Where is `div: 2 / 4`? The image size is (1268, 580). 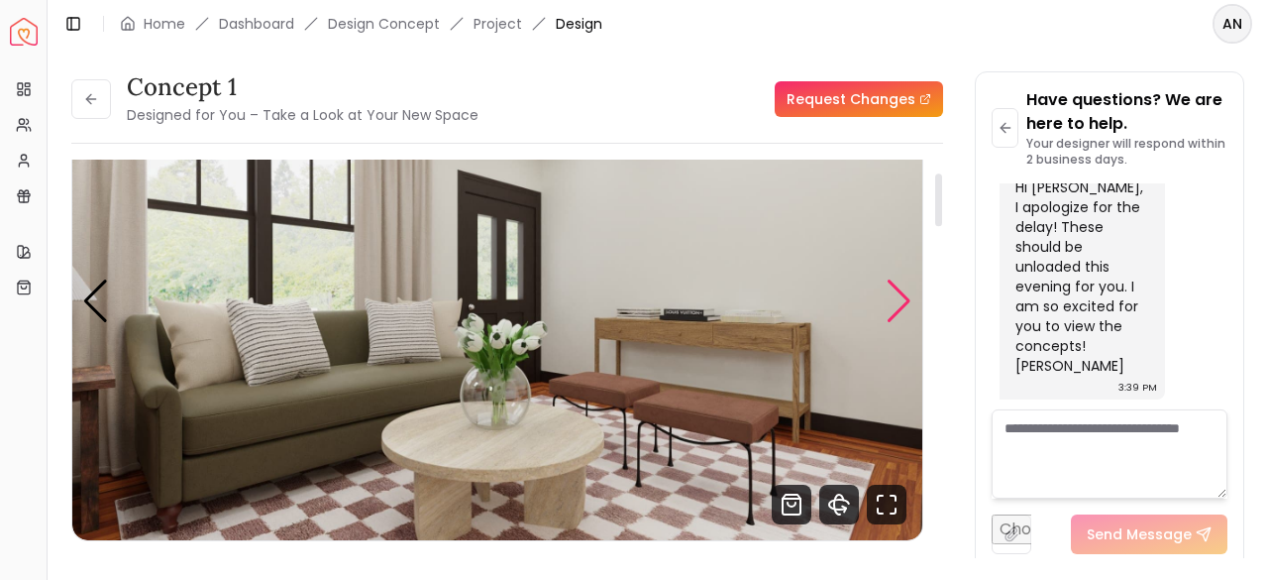 div: 2 / 4 is located at coordinates (497, 300).